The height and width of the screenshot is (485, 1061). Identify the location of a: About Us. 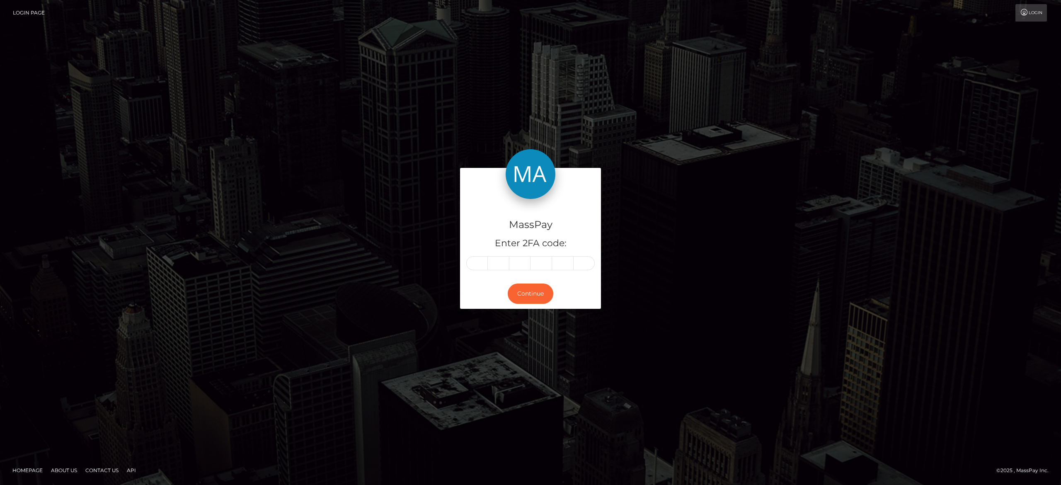
(64, 470).